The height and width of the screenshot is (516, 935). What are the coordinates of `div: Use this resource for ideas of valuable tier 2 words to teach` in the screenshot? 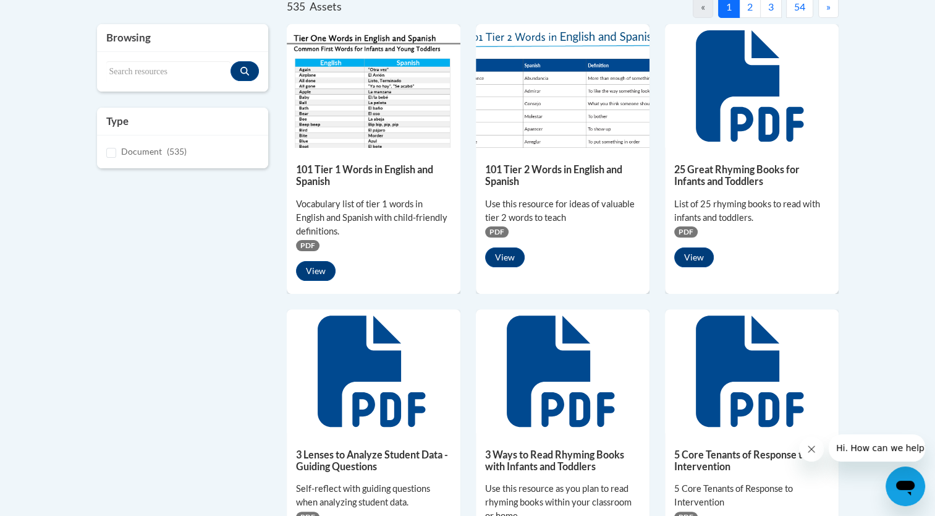 It's located at (563, 211).